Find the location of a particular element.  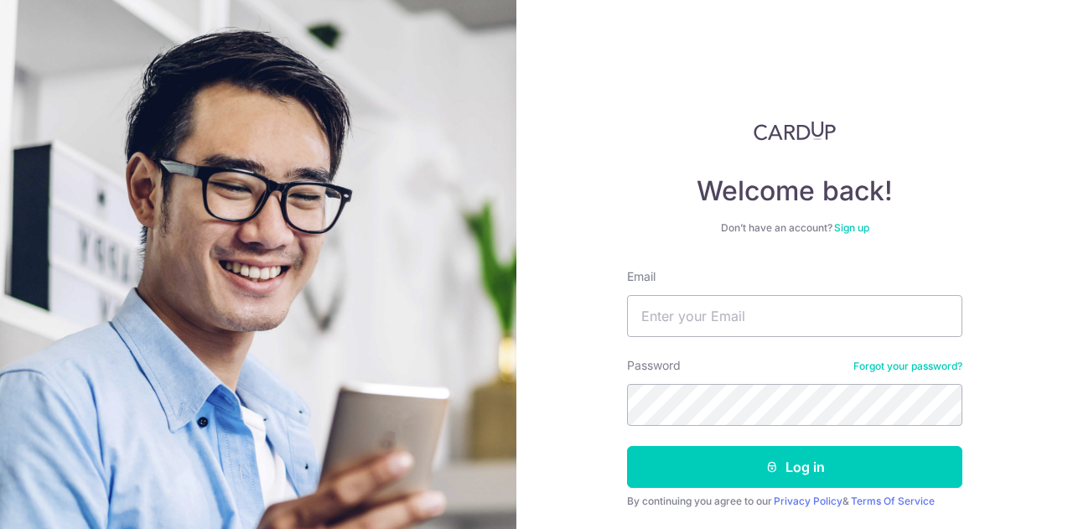

a: Sign up is located at coordinates (851, 227).